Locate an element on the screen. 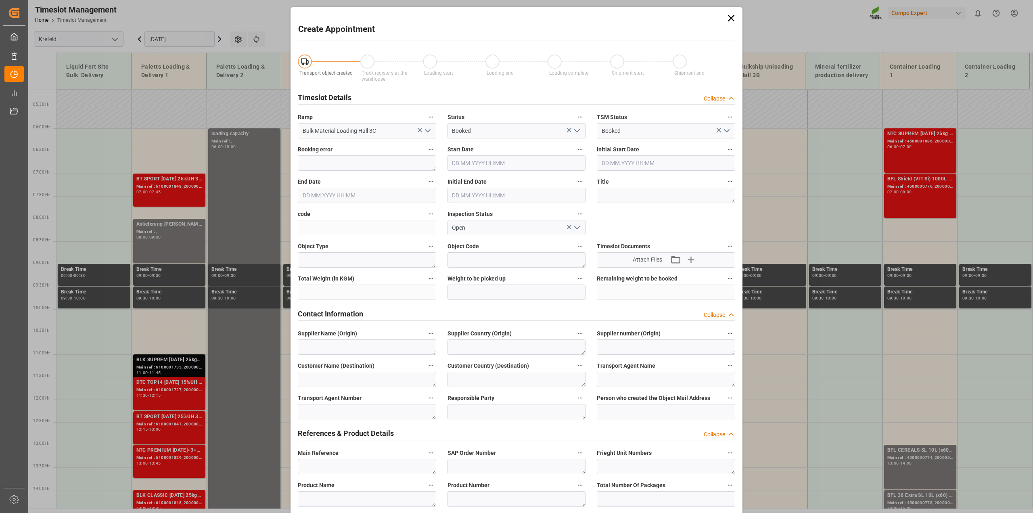  button: Title is located at coordinates (730, 181).